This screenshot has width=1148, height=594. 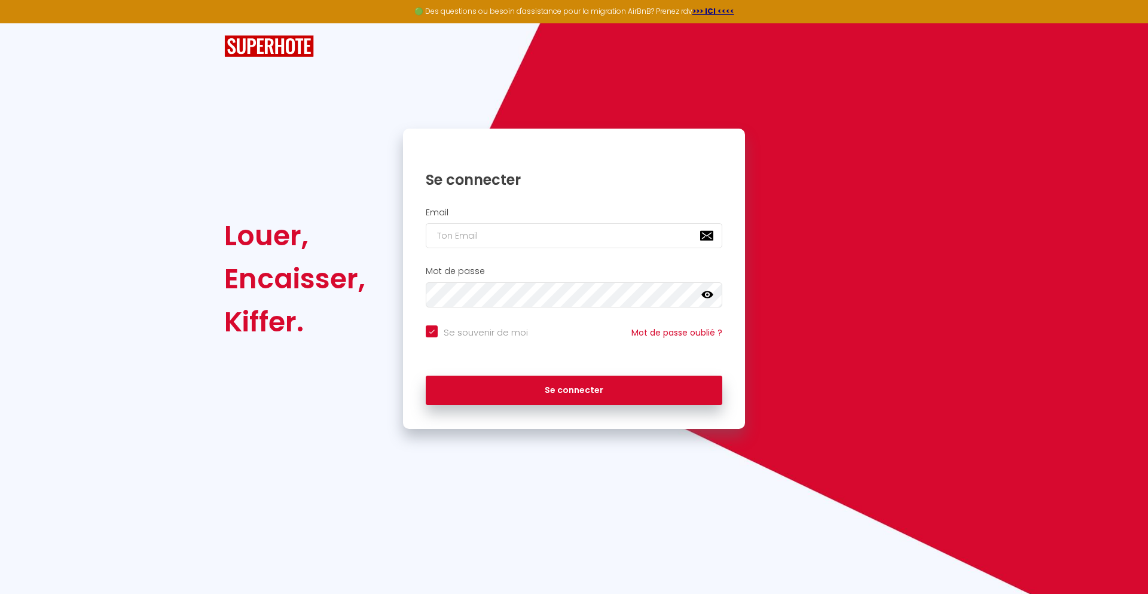 I want to click on button: Se connecter, so click(x=574, y=390).